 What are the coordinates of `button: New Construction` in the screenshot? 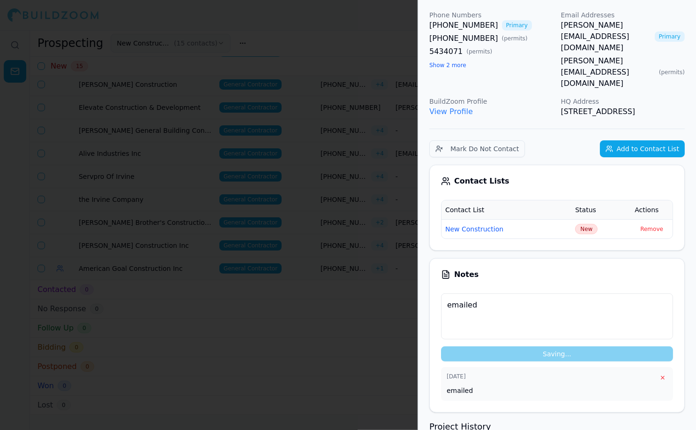 It's located at (475, 229).